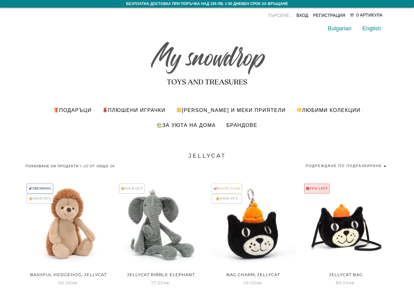 The height and width of the screenshot is (293, 414). What do you see at coordinates (68, 283) in the screenshot?
I see `span: 60.00` at bounding box center [68, 283].